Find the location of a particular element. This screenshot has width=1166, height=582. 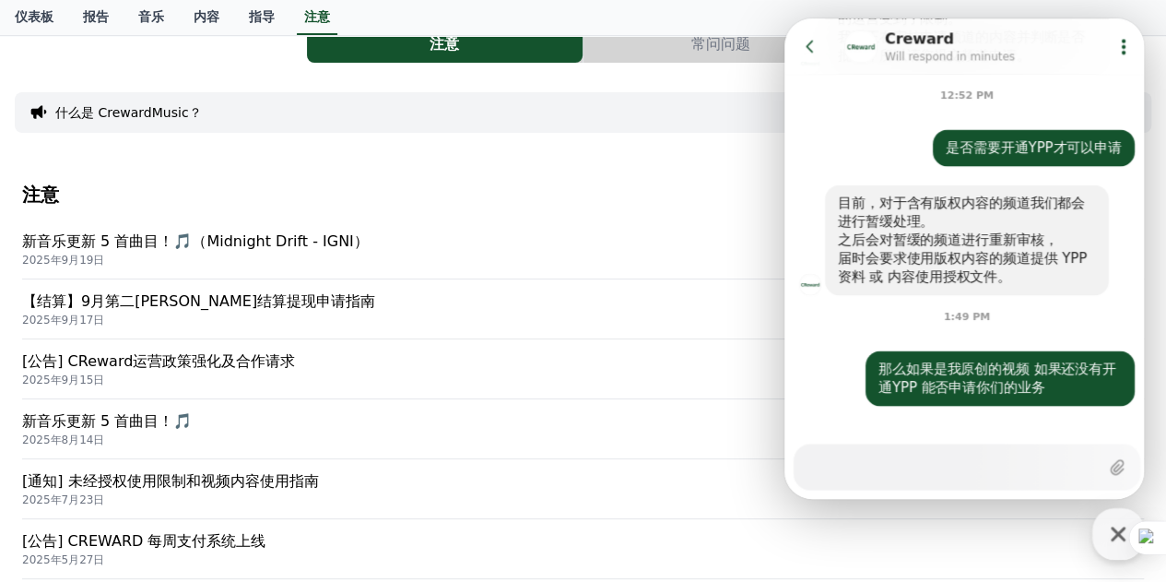

div: Creward is located at coordinates (135, 20).